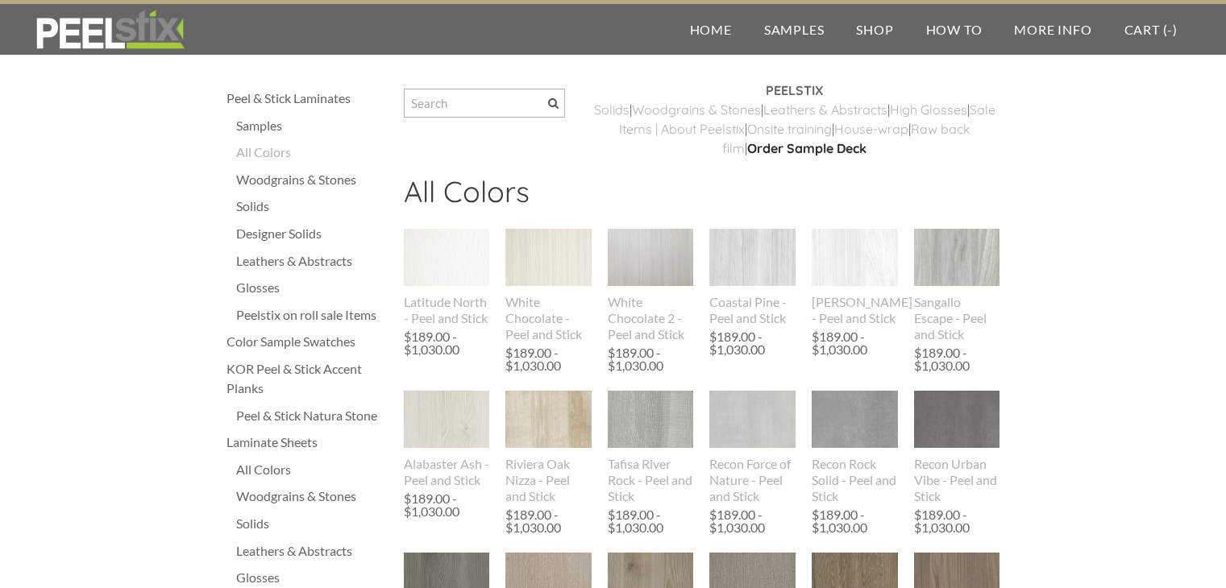 This screenshot has height=588, width=1226. What do you see at coordinates (312, 416) in the screenshot?
I see `a: Peel & Stick Natura Stone` at bounding box center [312, 416].